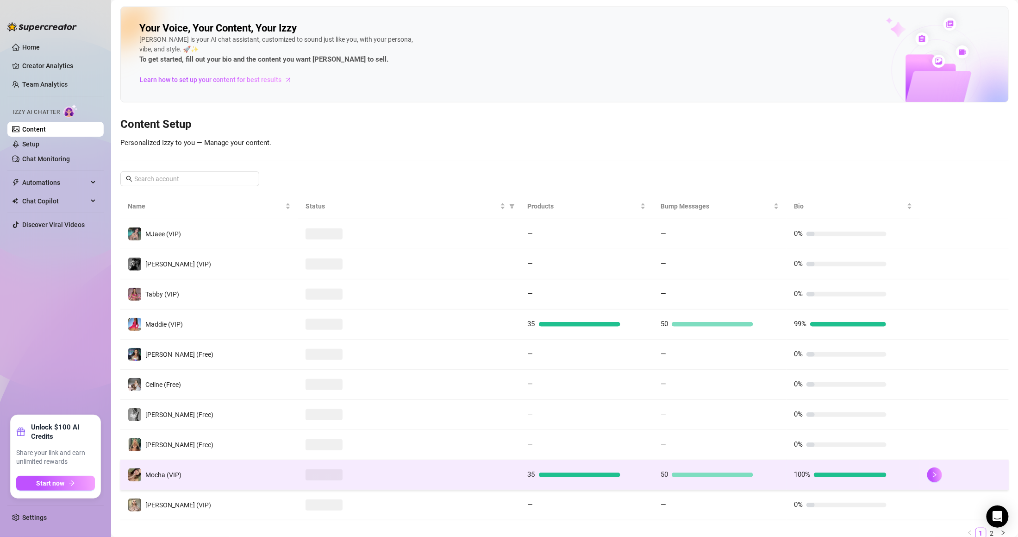 This screenshot has height=537, width=1018. I want to click on img: AI Chatter, so click(70, 111).